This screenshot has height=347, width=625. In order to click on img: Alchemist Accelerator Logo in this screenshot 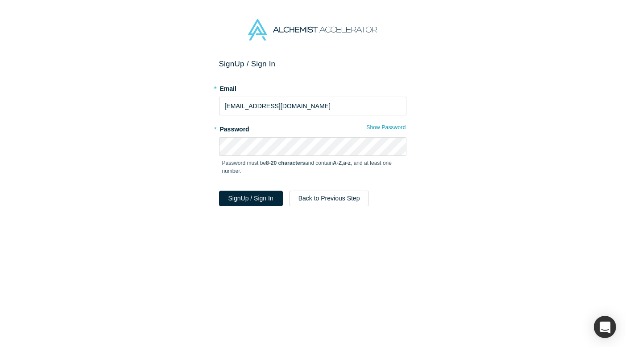, I will do `click(312, 29)`.